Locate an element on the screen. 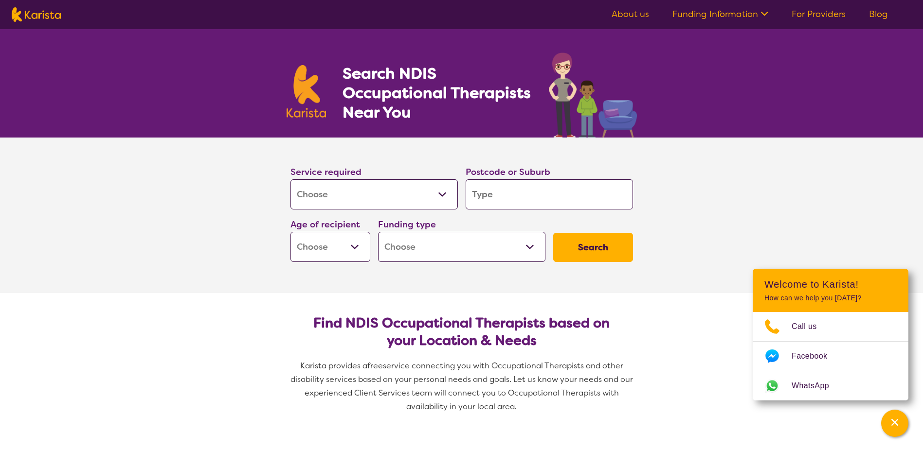  span: Call us is located at coordinates (810, 327).